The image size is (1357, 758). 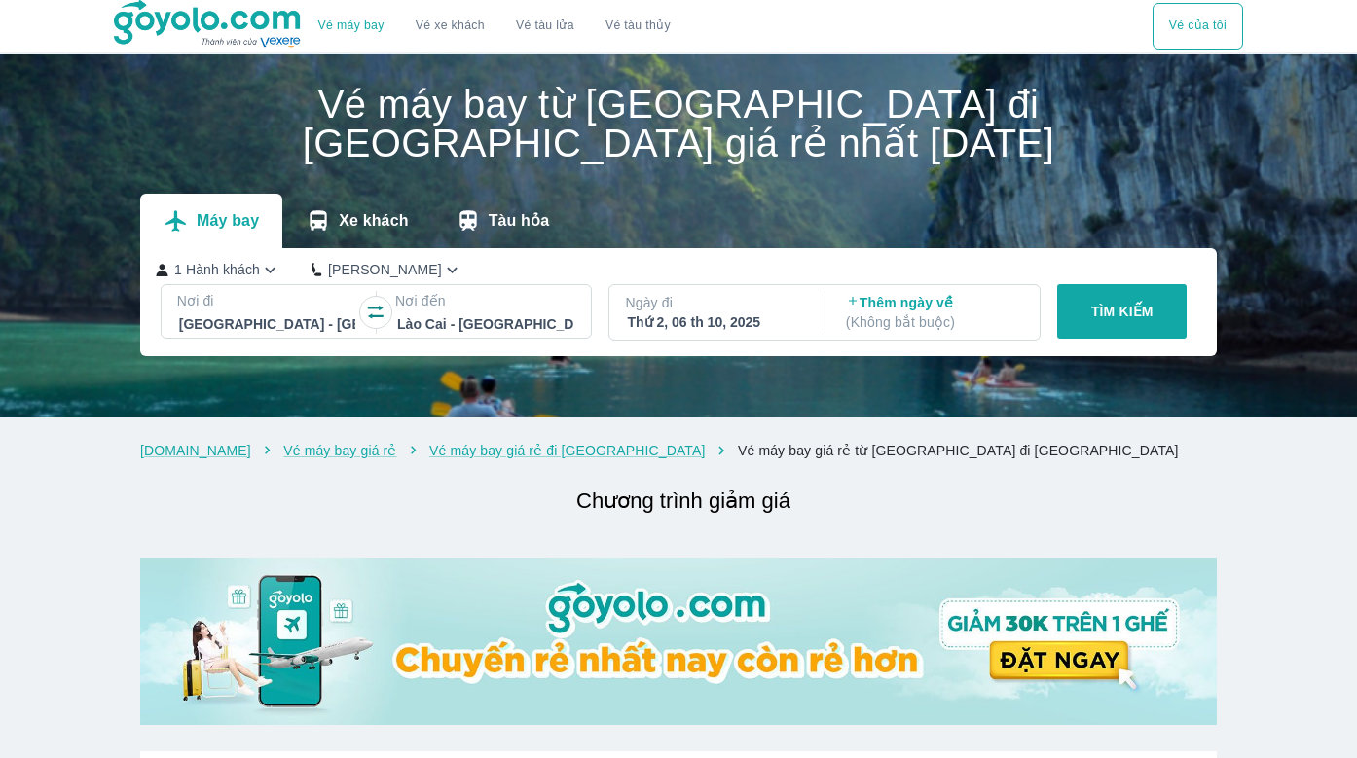 I want to click on p: Nơi đi, so click(x=267, y=301).